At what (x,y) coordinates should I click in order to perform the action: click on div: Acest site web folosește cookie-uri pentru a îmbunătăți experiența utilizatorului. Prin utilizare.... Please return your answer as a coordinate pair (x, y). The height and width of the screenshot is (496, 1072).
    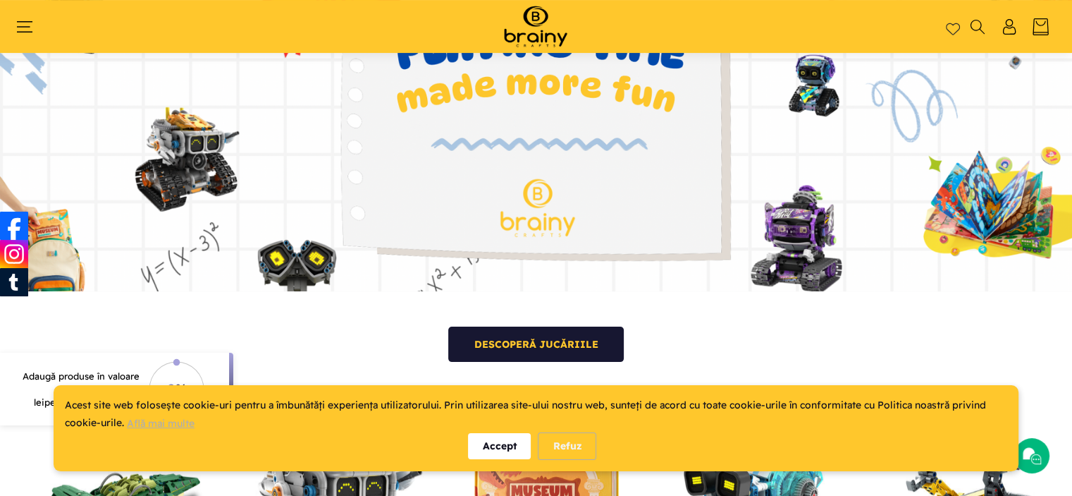
    Looking at the image, I should click on (536, 414).